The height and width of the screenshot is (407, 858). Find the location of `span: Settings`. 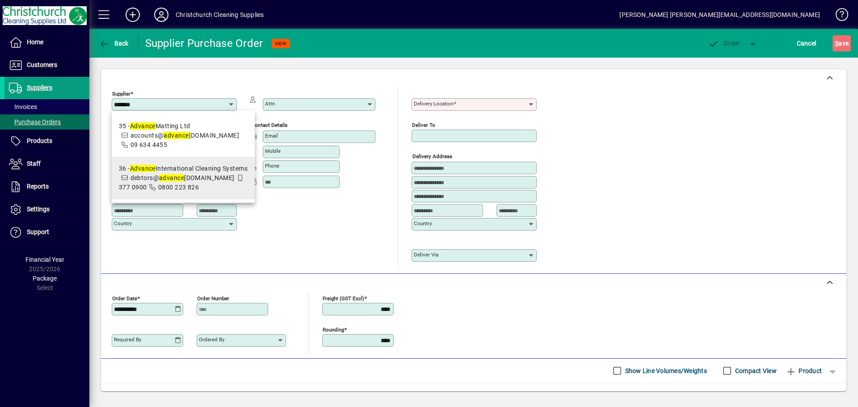

span: Settings is located at coordinates (38, 209).